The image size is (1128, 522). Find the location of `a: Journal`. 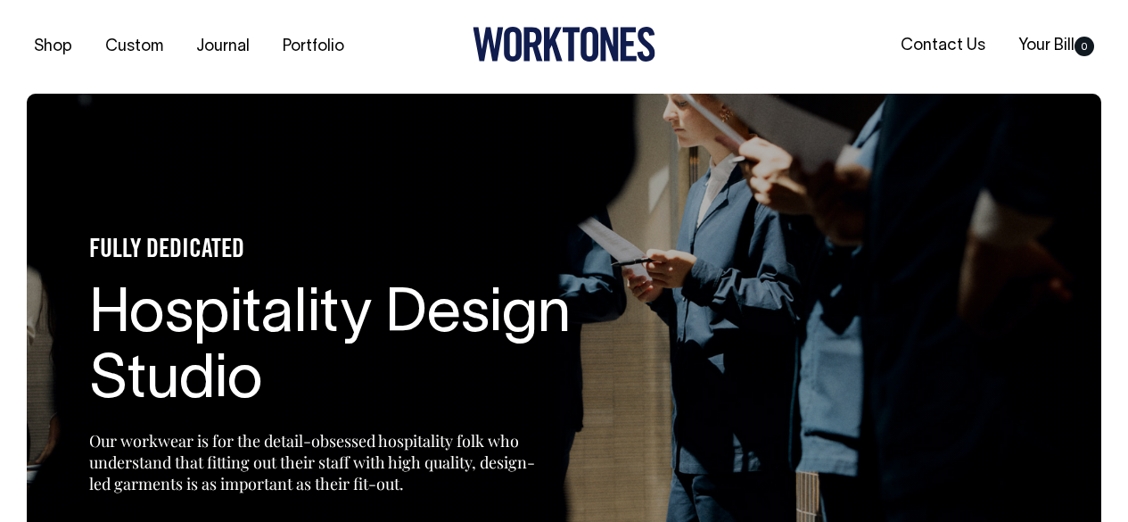

a: Journal is located at coordinates (223, 46).